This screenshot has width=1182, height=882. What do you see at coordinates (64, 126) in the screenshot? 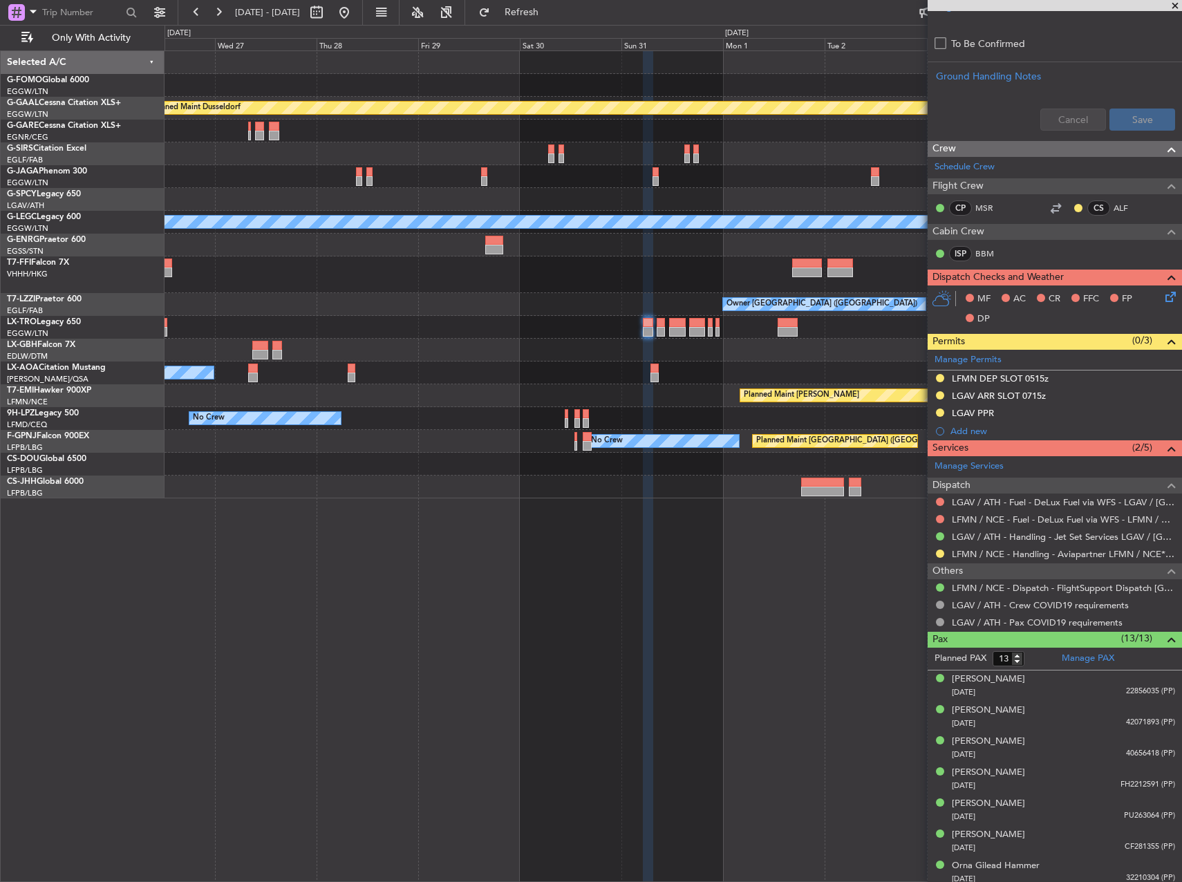
I see `a: G-GARECessna Citation XLS+` at bounding box center [64, 126].